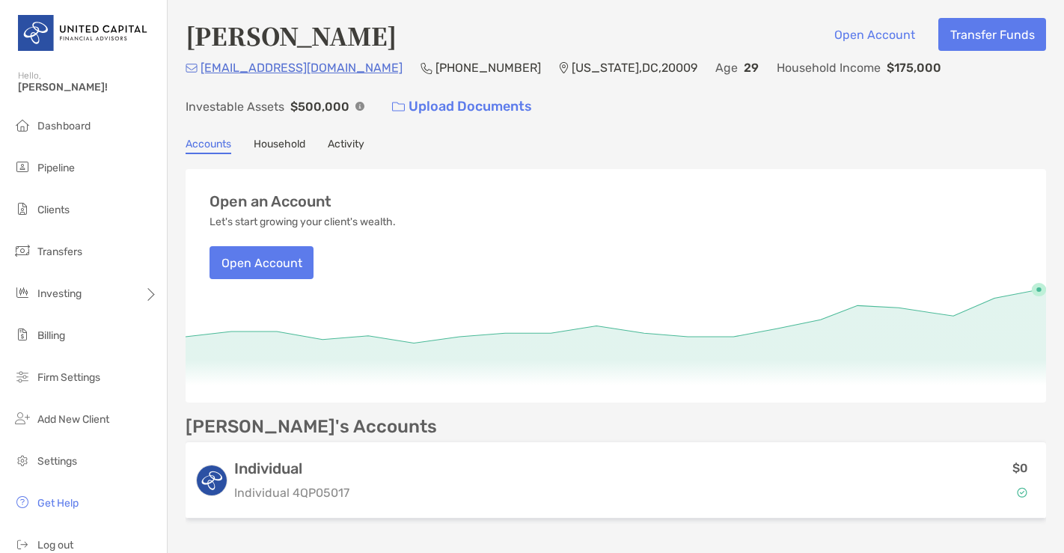  I want to click on p: Investable Assets, so click(235, 106).